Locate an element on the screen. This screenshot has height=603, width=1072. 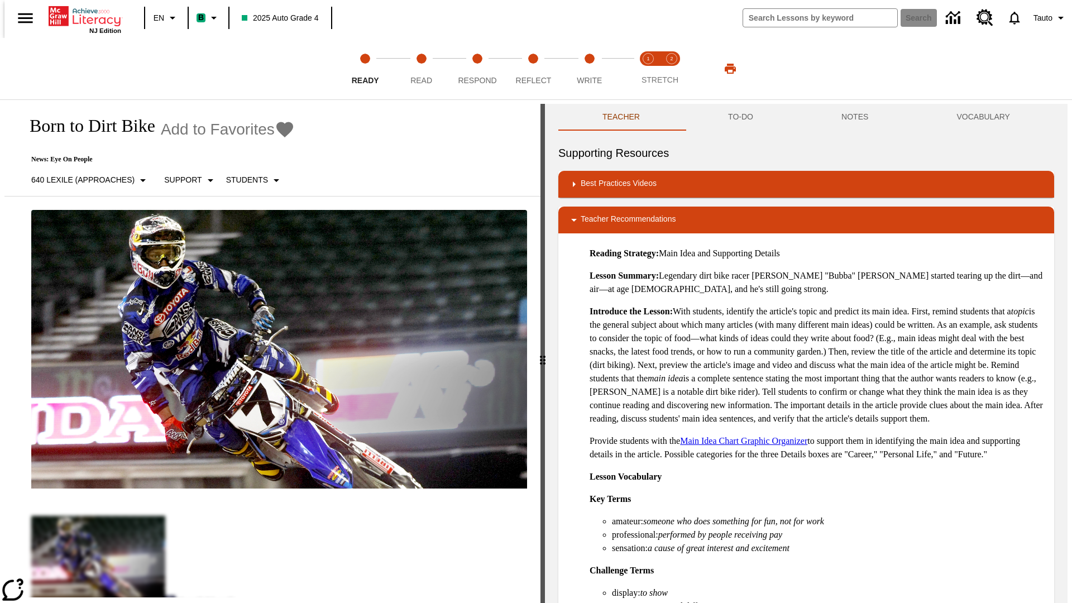
p: With students, identify the article's topic and predict its main idea. First, remind students tha... is located at coordinates (817, 365).